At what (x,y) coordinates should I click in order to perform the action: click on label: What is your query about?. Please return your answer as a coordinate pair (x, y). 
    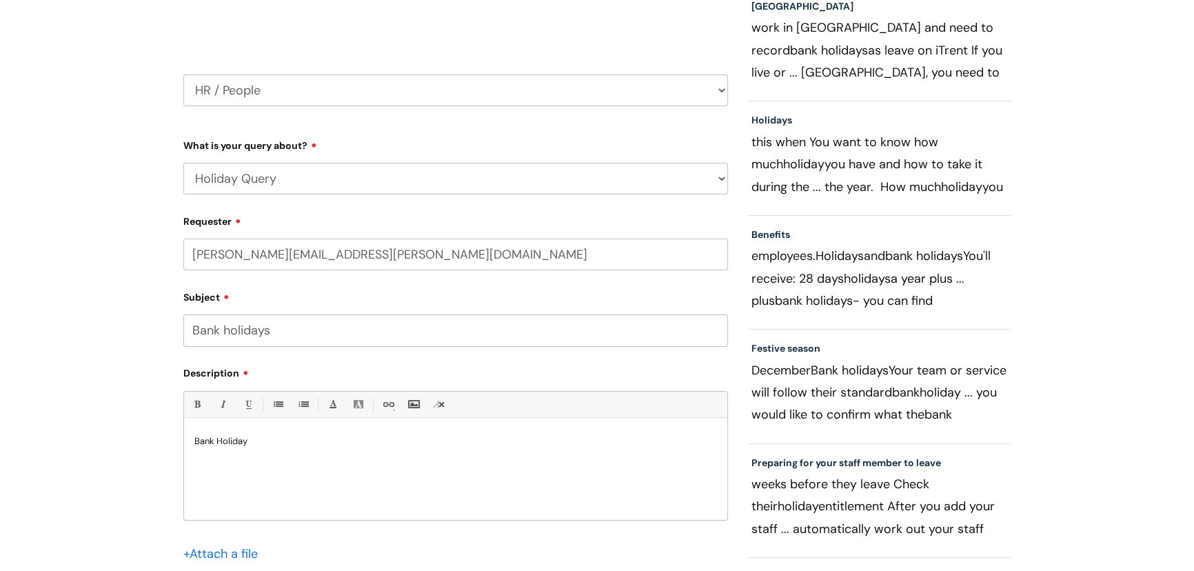
    Looking at the image, I should click on (456, 143).